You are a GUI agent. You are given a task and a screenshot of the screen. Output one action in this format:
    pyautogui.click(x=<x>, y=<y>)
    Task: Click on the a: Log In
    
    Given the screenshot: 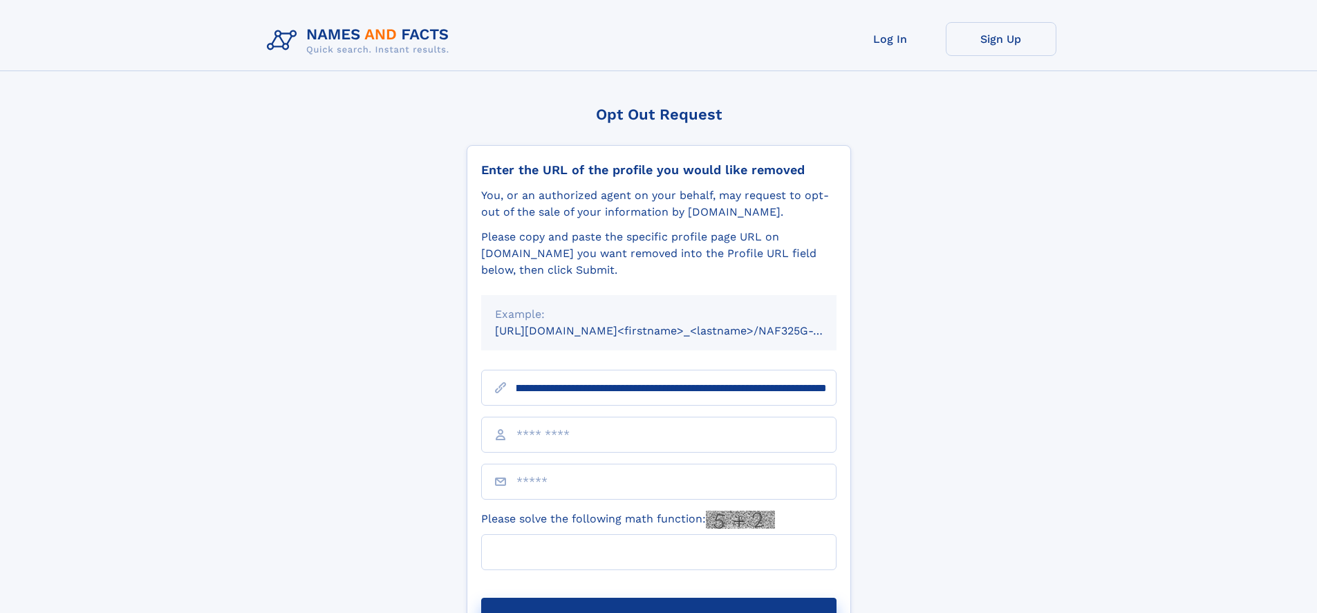 What is the action you would take?
    pyautogui.click(x=890, y=39)
    